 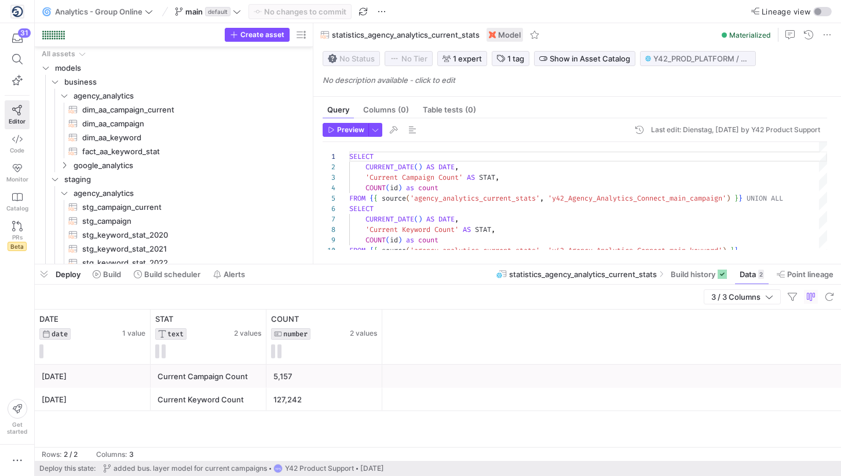 What do you see at coordinates (185, 179) in the screenshot?
I see `span: staging` at bounding box center [185, 179].